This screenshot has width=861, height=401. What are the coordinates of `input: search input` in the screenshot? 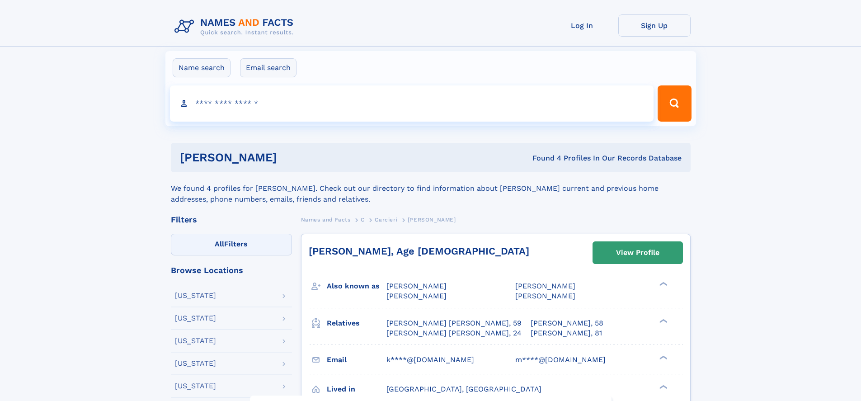 It's located at (412, 104).